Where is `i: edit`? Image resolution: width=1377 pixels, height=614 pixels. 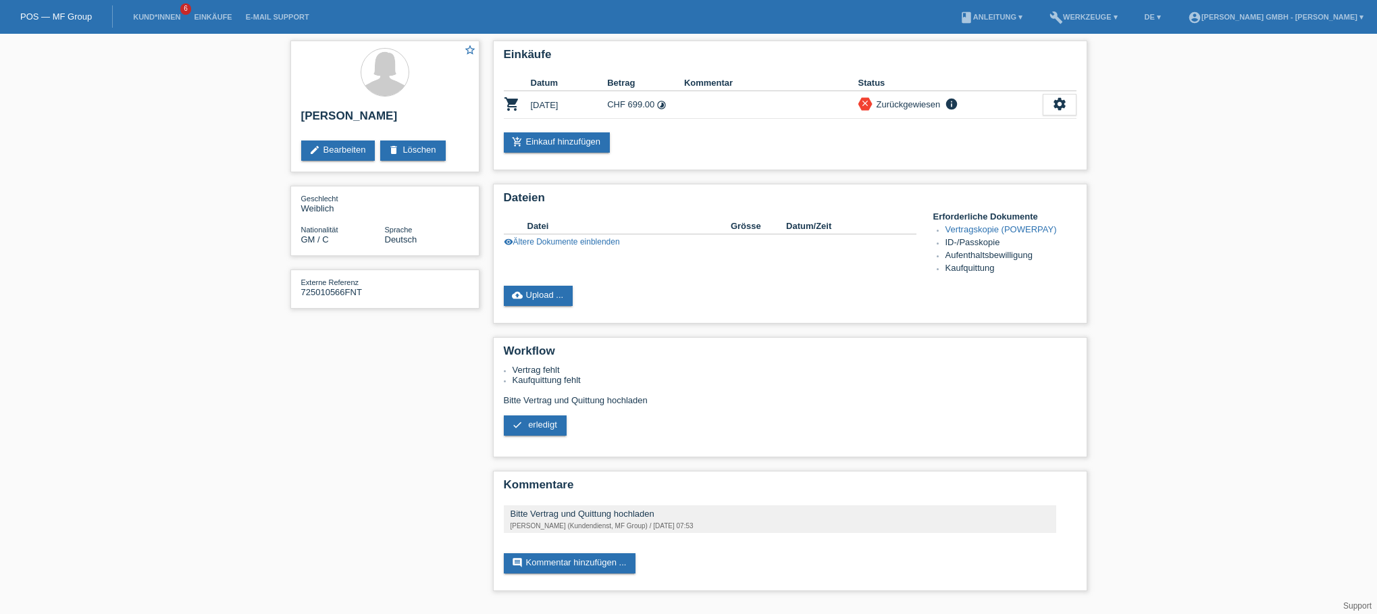 i: edit is located at coordinates (315, 150).